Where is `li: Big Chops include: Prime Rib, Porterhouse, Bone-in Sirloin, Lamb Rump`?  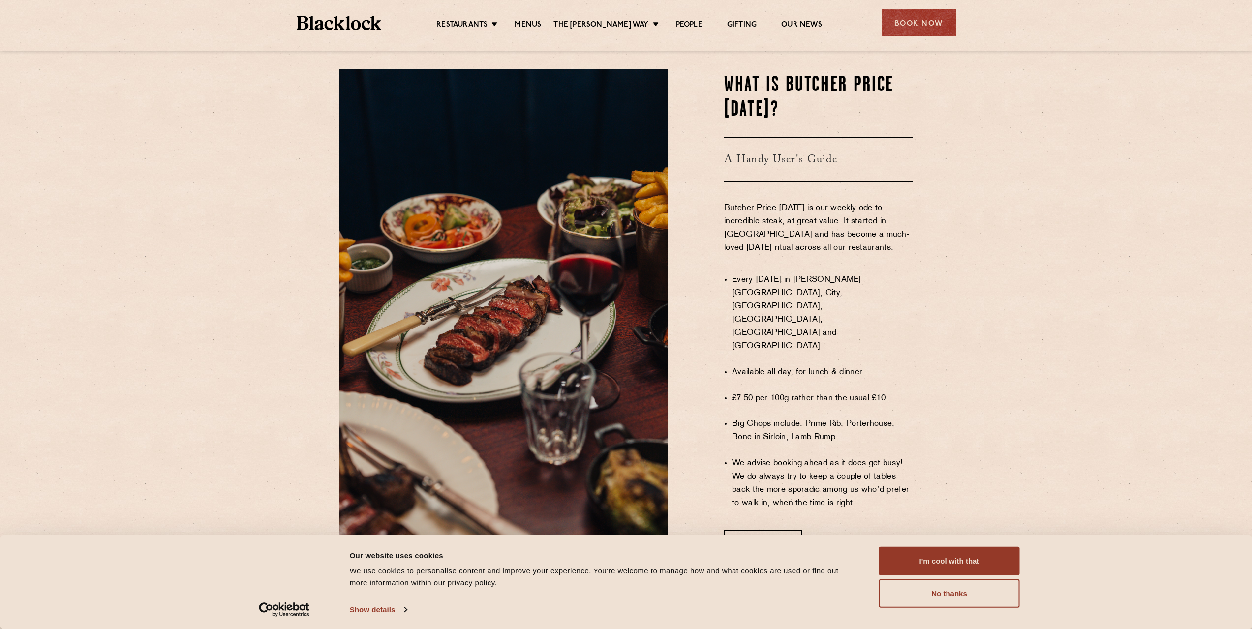
li: Big Chops include: Prime Rib, Porterhouse, Bone-in Sirloin, Lamb Rump is located at coordinates (822, 431).